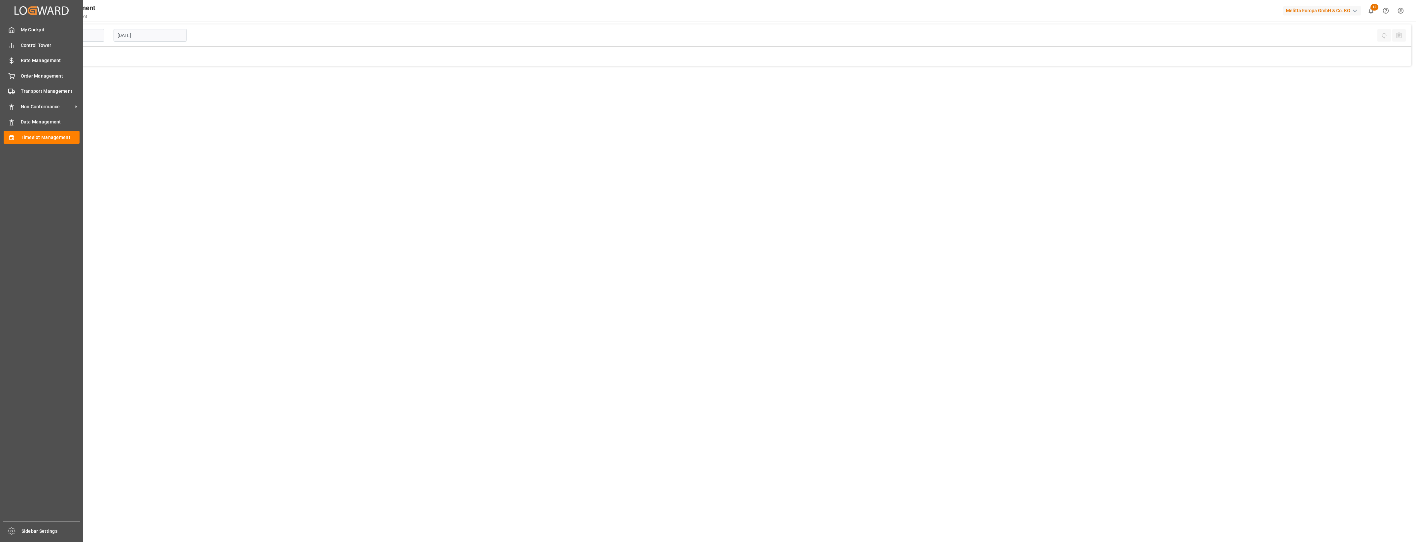 The width and height of the screenshot is (1416, 542). I want to click on span: Control Tower, so click(50, 45).